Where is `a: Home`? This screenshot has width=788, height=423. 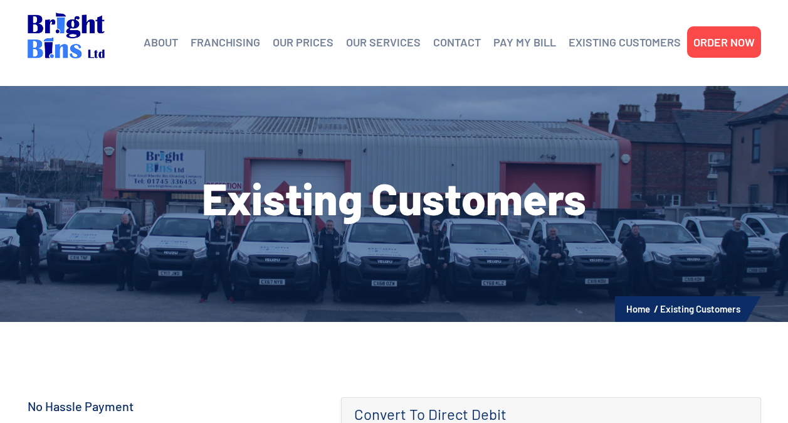 a: Home is located at coordinates (638, 309).